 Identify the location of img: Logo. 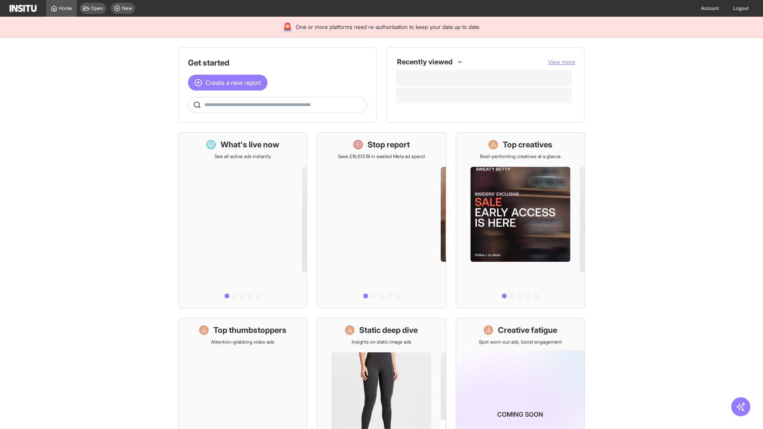
(23, 8).